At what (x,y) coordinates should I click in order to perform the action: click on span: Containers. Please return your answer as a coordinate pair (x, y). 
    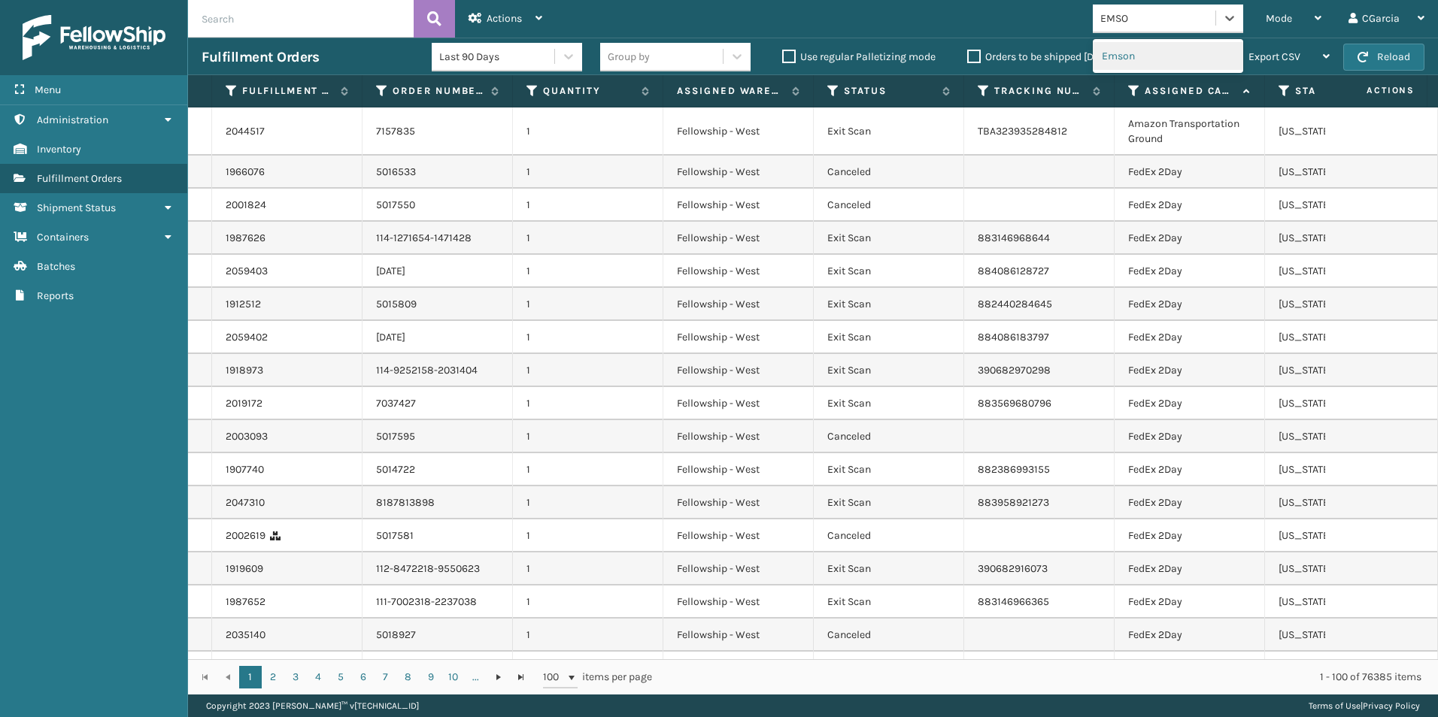
    Looking at the image, I should click on (62, 237).